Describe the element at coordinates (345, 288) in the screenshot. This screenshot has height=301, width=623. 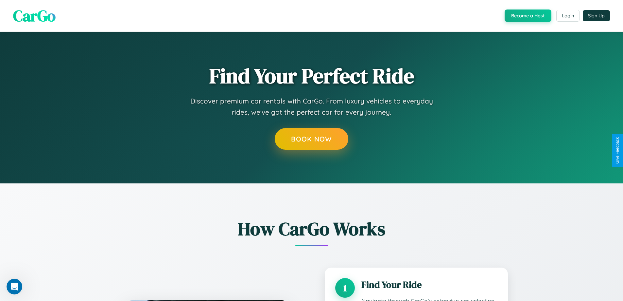
I see `div: 1` at that location.